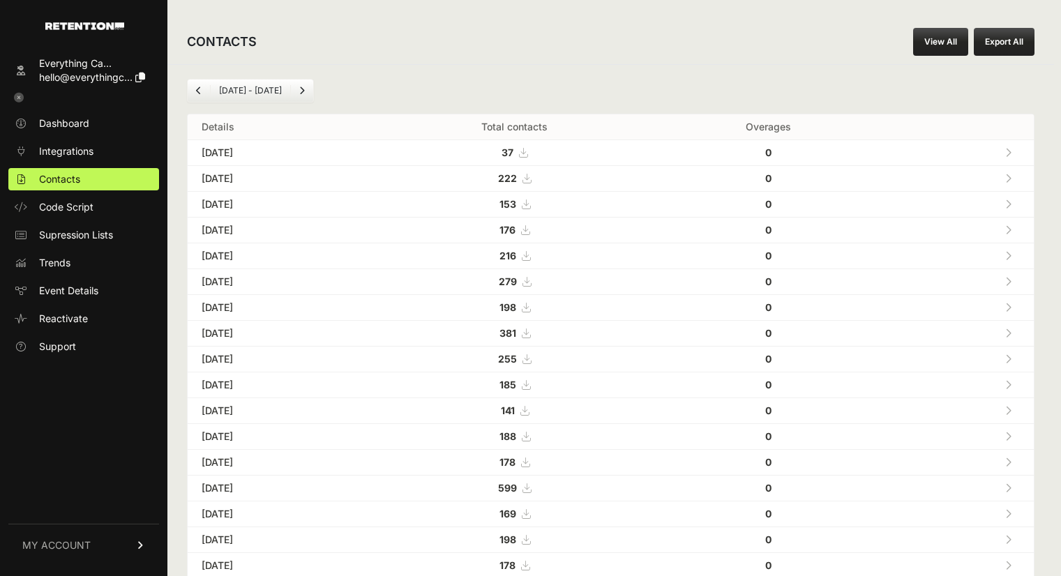 This screenshot has height=576, width=1061. I want to click on th: Details, so click(280, 127).